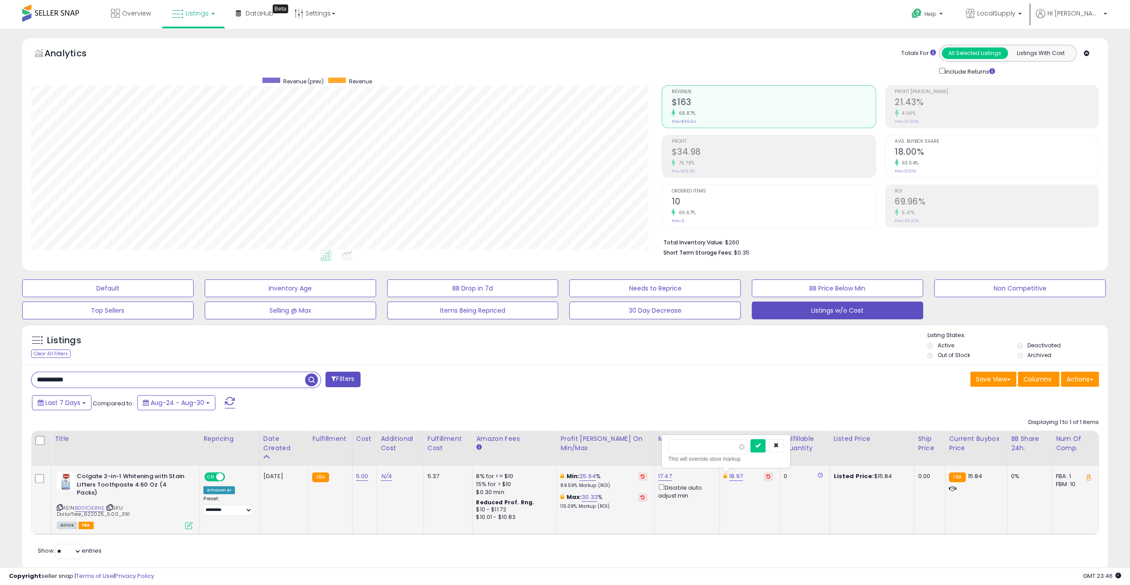 This screenshot has width=1130, height=585. Describe the element at coordinates (134, 576) in the screenshot. I see `a: Privacy Policy` at that location.